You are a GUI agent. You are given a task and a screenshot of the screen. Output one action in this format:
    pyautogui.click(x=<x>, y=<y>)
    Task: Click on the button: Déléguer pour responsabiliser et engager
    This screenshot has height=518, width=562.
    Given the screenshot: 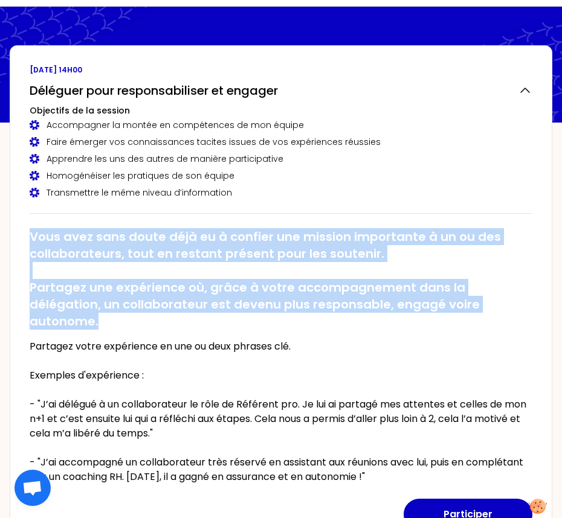 What is the action you would take?
    pyautogui.click(x=281, y=91)
    